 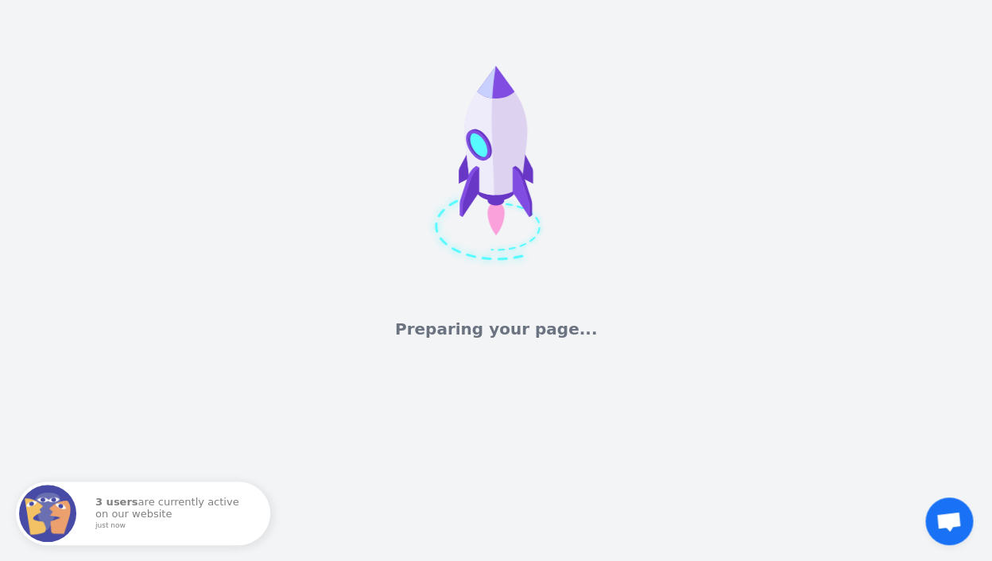 What do you see at coordinates (117, 502) in the screenshot?
I see `strong: 3 users` at bounding box center [117, 502].